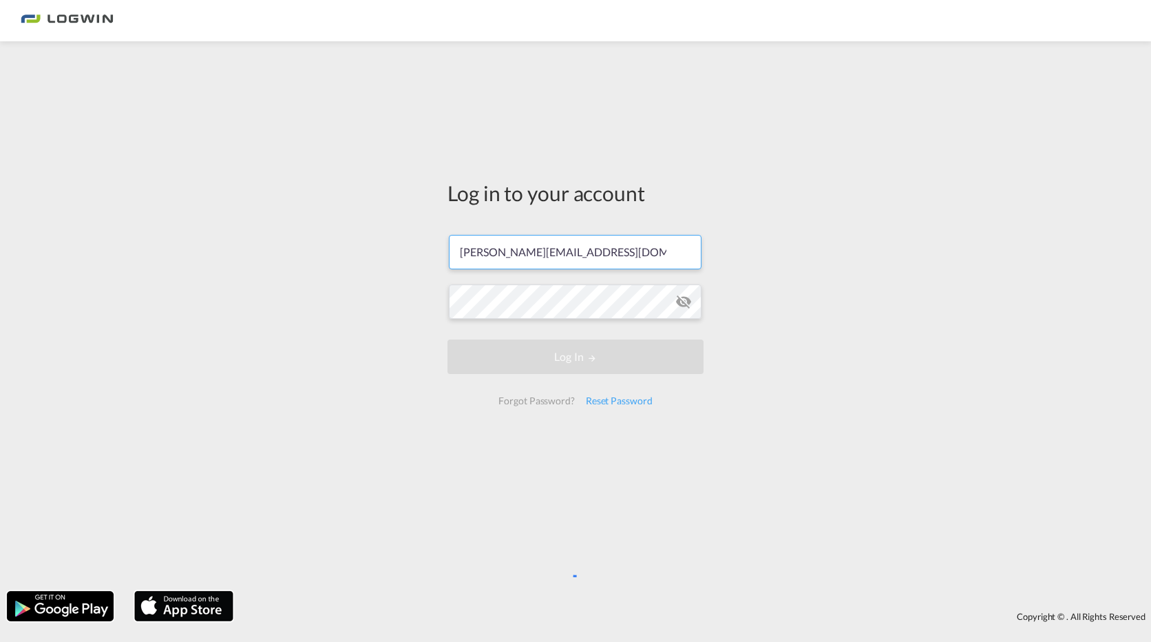 This screenshot has height=642, width=1151. Describe the element at coordinates (575, 252) in the screenshot. I see `input: Enter email/phone number` at that location.